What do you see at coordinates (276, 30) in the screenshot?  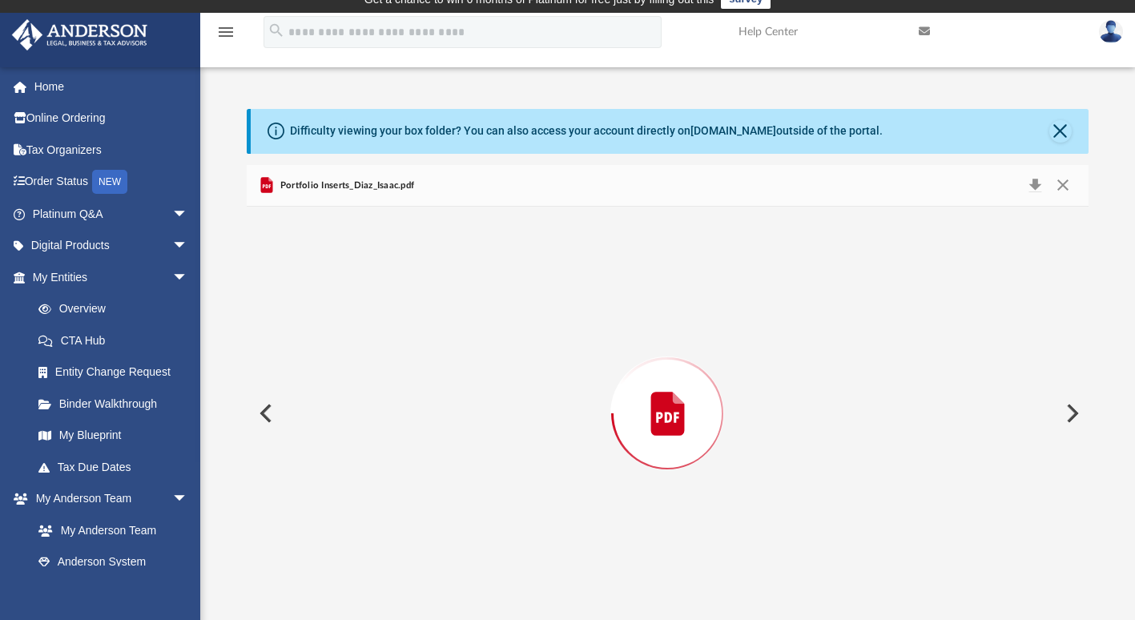 I see `i: search` at bounding box center [276, 30].